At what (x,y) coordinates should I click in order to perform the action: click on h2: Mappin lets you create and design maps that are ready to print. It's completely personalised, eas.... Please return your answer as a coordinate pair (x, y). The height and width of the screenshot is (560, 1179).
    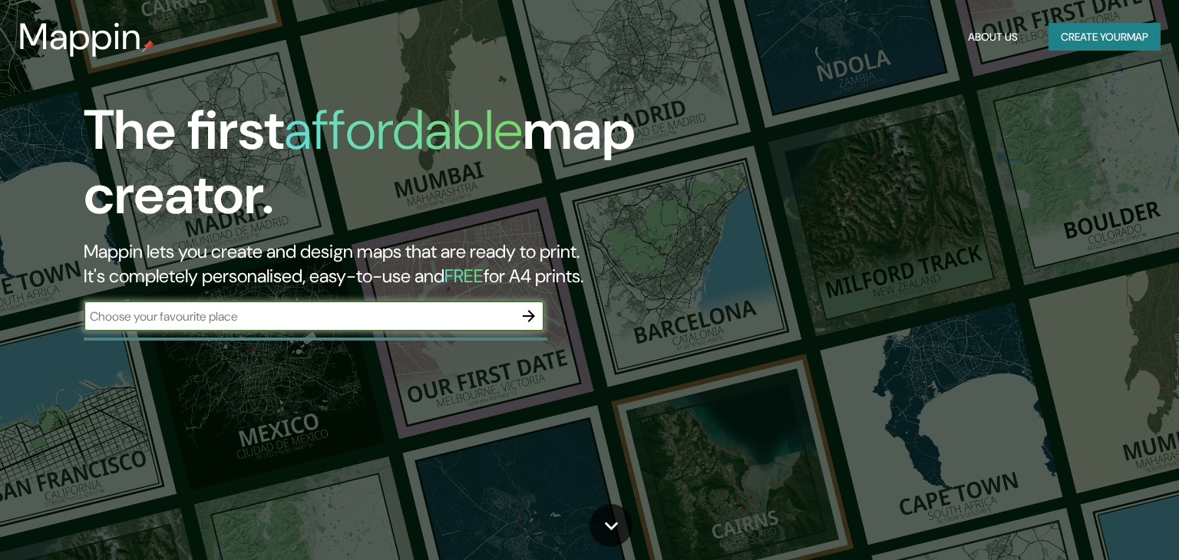
    Looking at the image, I should click on (378, 264).